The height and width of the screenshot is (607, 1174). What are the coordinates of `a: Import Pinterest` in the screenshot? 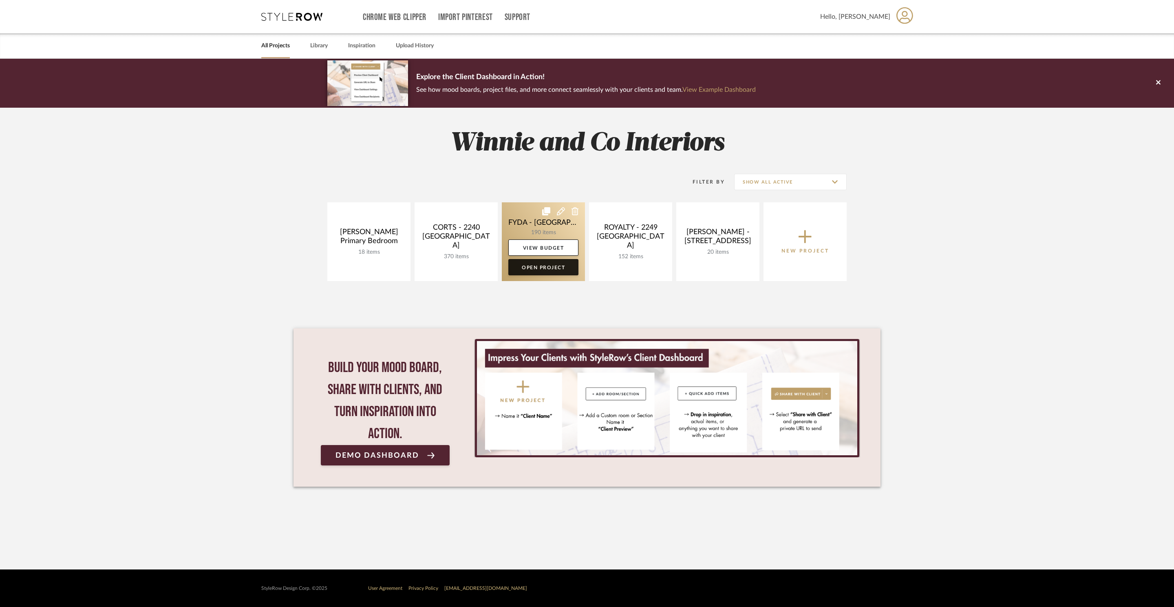 It's located at (466, 17).